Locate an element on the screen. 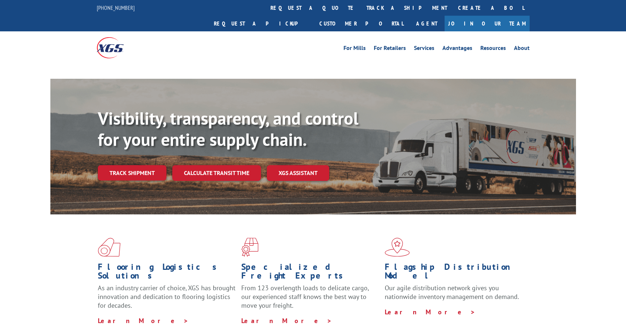  img: xgs-icon-total-supply-chain-intelligence-red is located at coordinates (109, 248).